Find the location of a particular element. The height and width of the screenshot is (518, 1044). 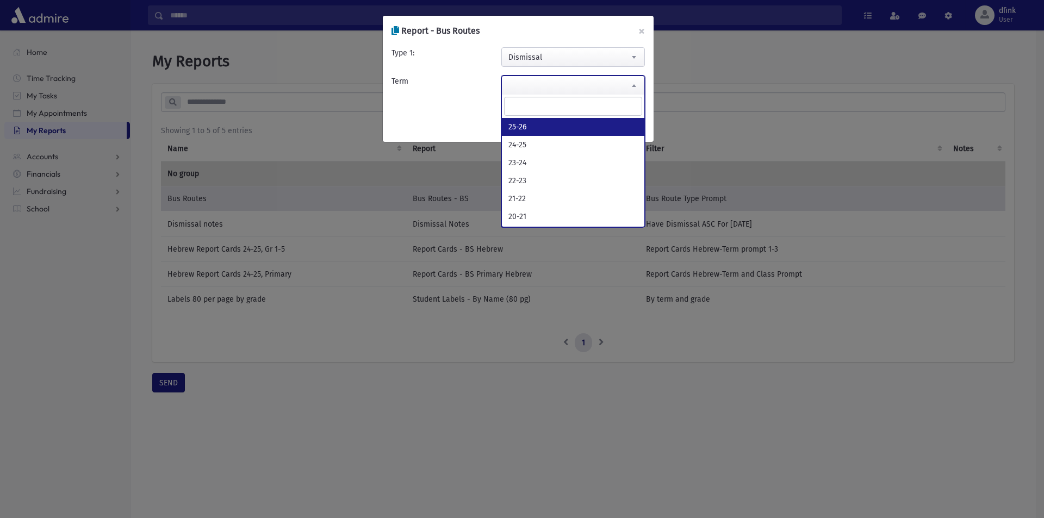

label: Type 1: is located at coordinates (403, 53).